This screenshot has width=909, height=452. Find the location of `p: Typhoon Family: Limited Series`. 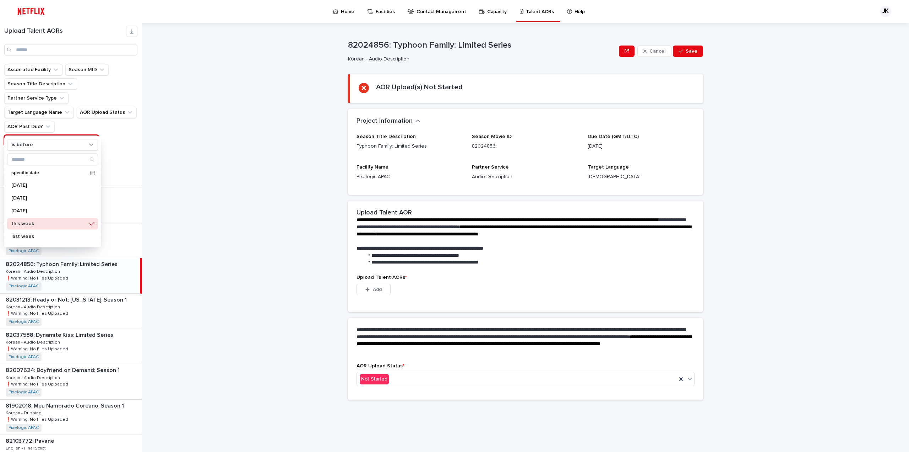

p: Typhoon Family: Limited Series is located at coordinates (410, 146).